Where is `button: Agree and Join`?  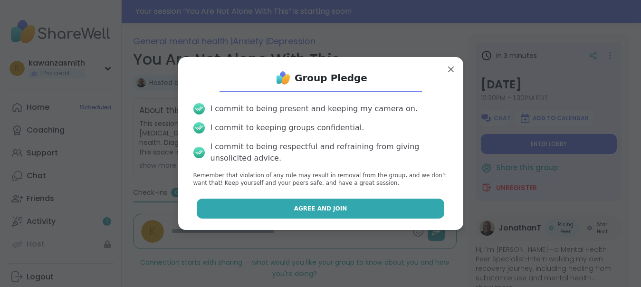 button: Agree and Join is located at coordinates (320, 209).